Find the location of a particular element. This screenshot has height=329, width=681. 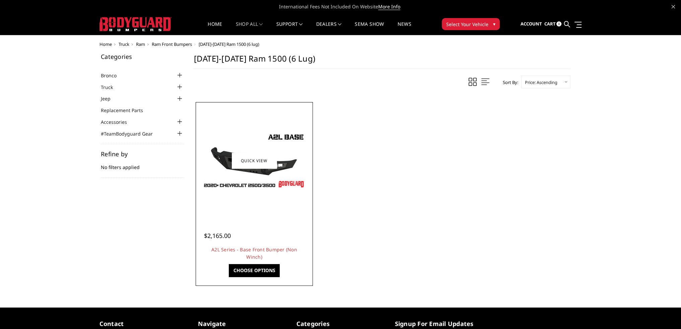

h5: contact is located at coordinates (144, 324).